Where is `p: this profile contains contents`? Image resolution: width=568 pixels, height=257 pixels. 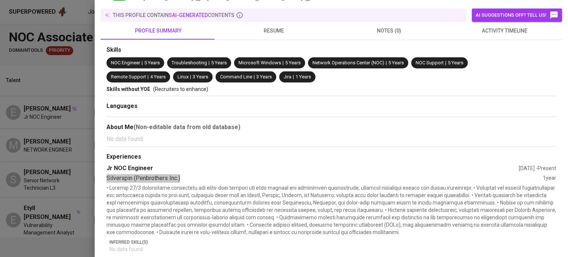 p: this profile contains contents is located at coordinates (173, 15).